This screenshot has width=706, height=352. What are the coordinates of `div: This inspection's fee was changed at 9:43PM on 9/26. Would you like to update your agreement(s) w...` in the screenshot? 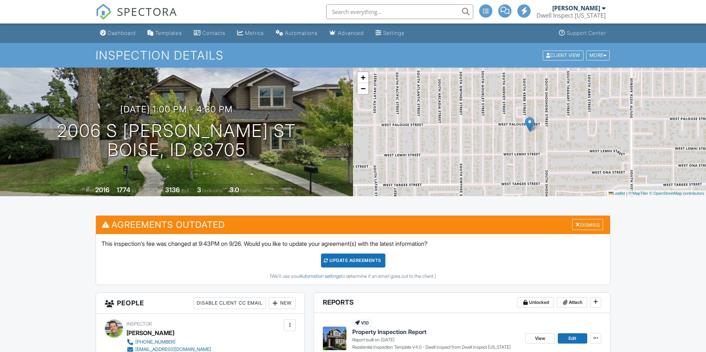 It's located at (353, 260).